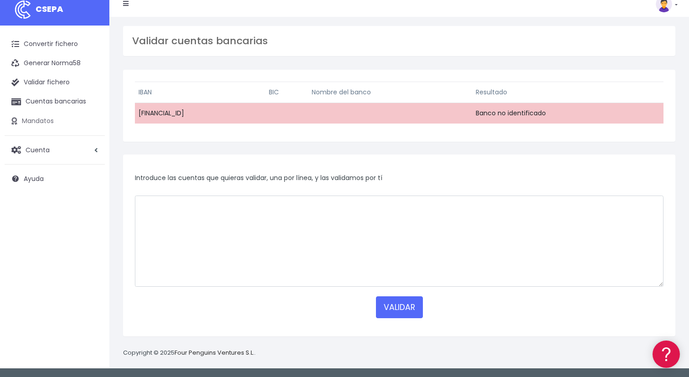 Image resolution: width=689 pixels, height=377 pixels. What do you see at coordinates (34, 179) in the screenshot?
I see `span: Ayuda` at bounding box center [34, 179].